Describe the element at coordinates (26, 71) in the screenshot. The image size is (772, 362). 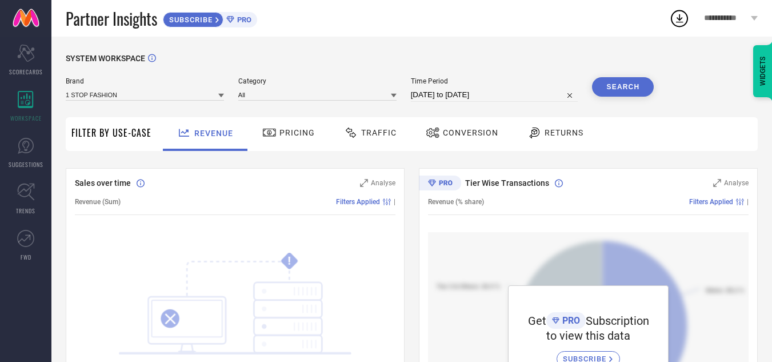
I see `span: SCORECARDS` at that location.